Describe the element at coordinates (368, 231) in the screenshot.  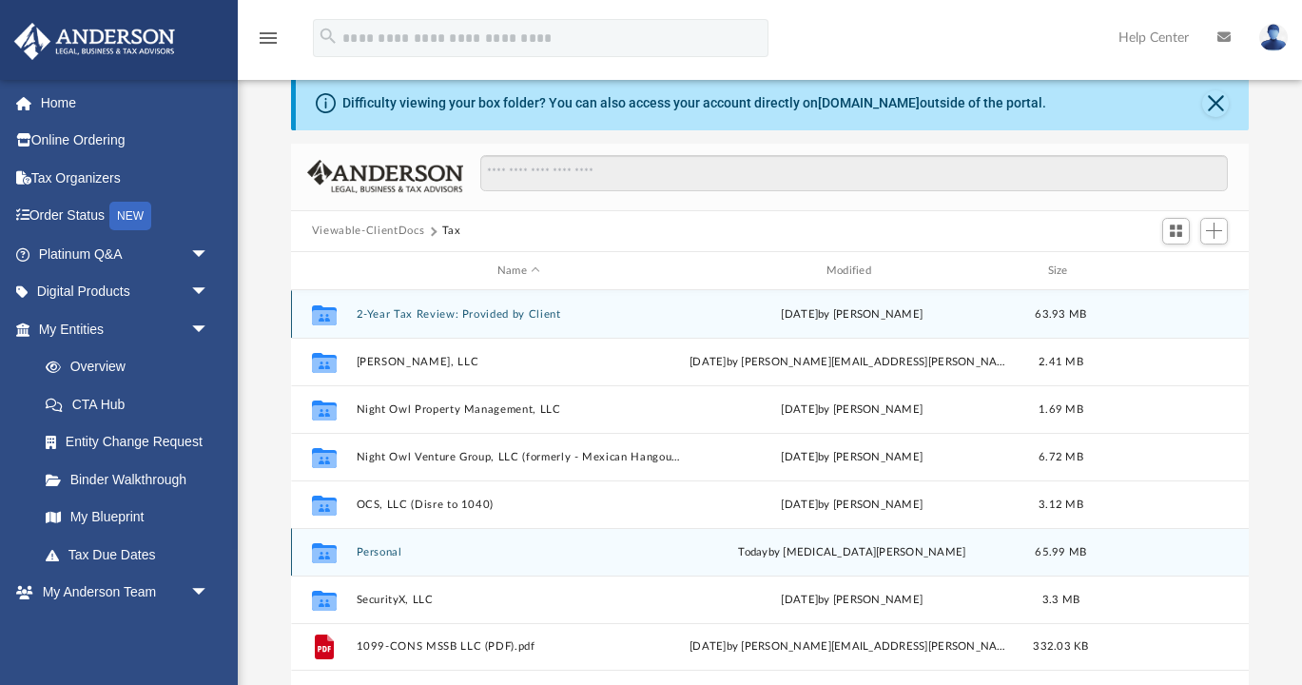
I see `button: Viewable-ClientDocs` at that location.